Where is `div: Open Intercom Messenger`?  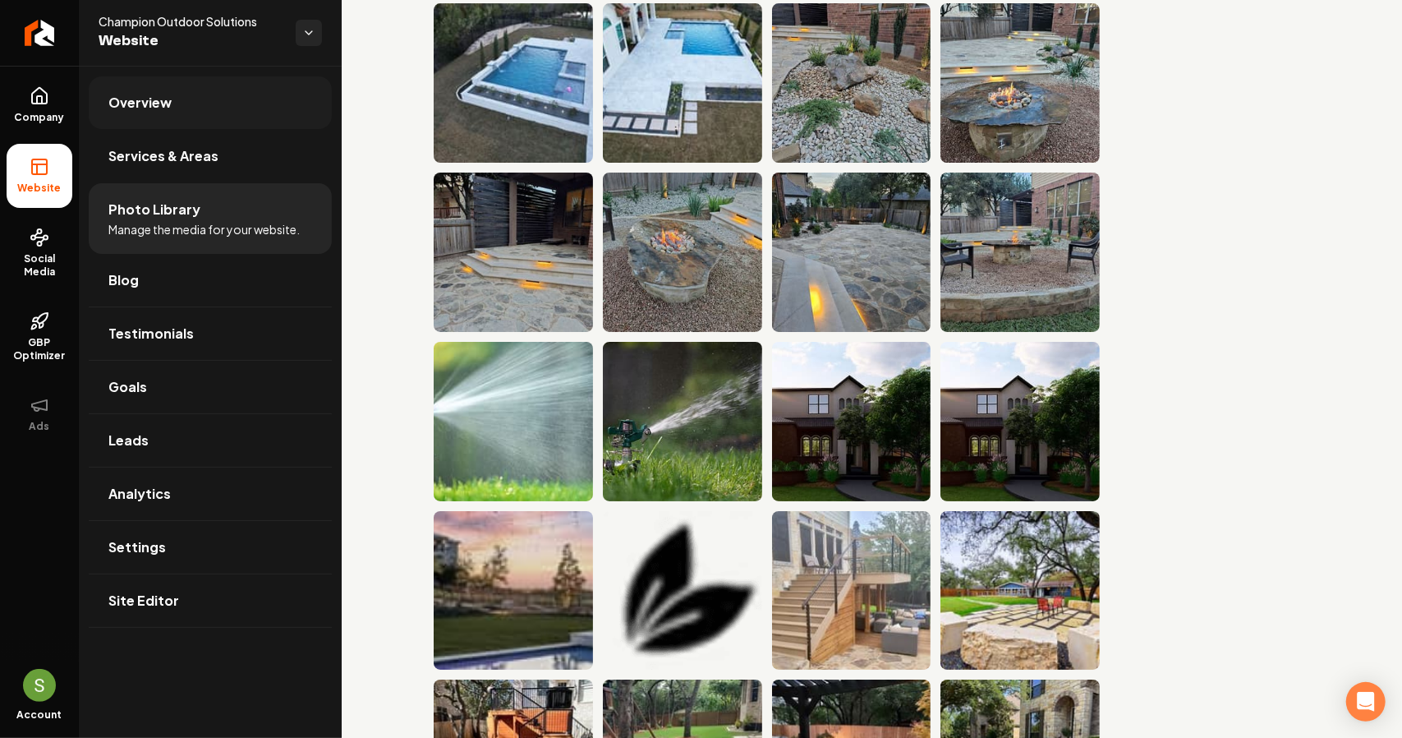 div: Open Intercom Messenger is located at coordinates (1366, 702).